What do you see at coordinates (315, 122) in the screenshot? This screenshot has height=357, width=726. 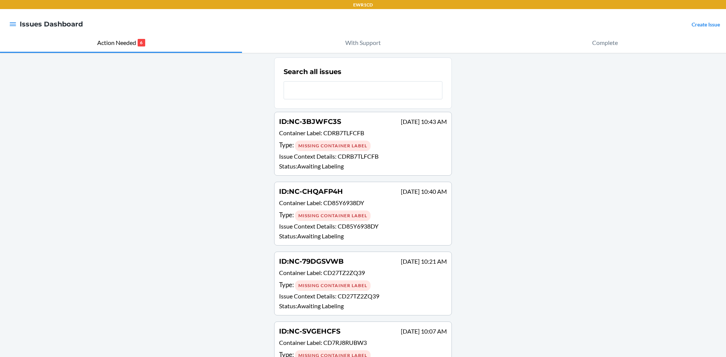 I see `span: NC-3BJWFC3S` at bounding box center [315, 122].